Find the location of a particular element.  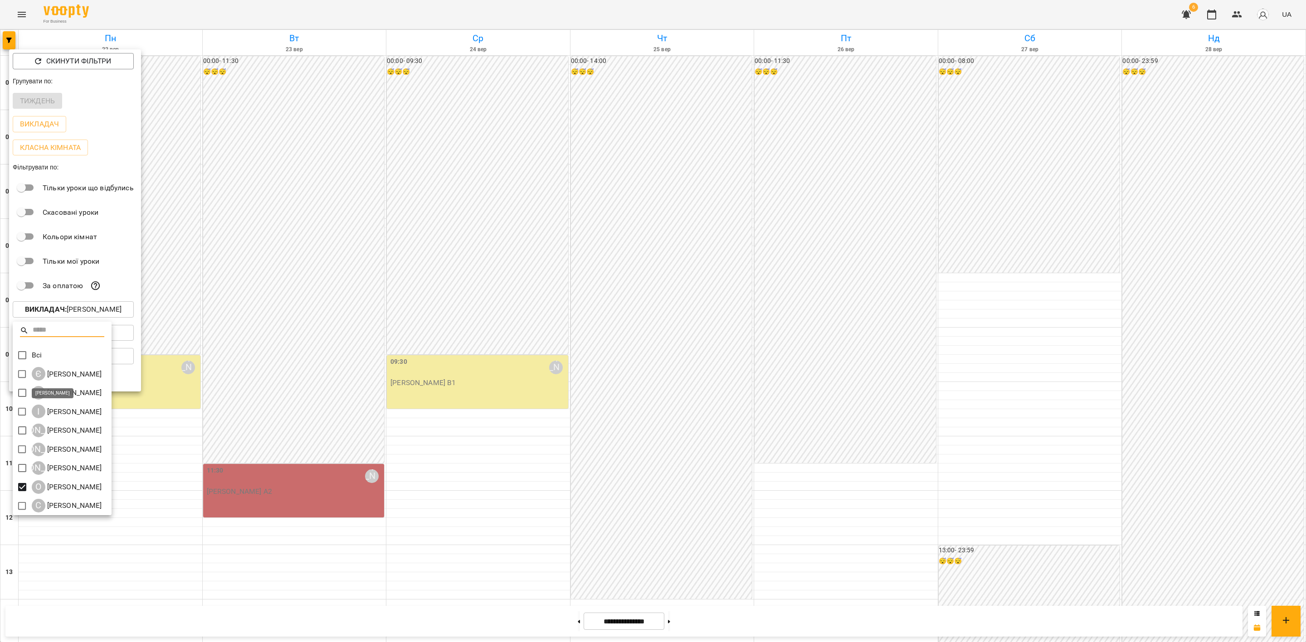

div: С is located at coordinates (39, 506).